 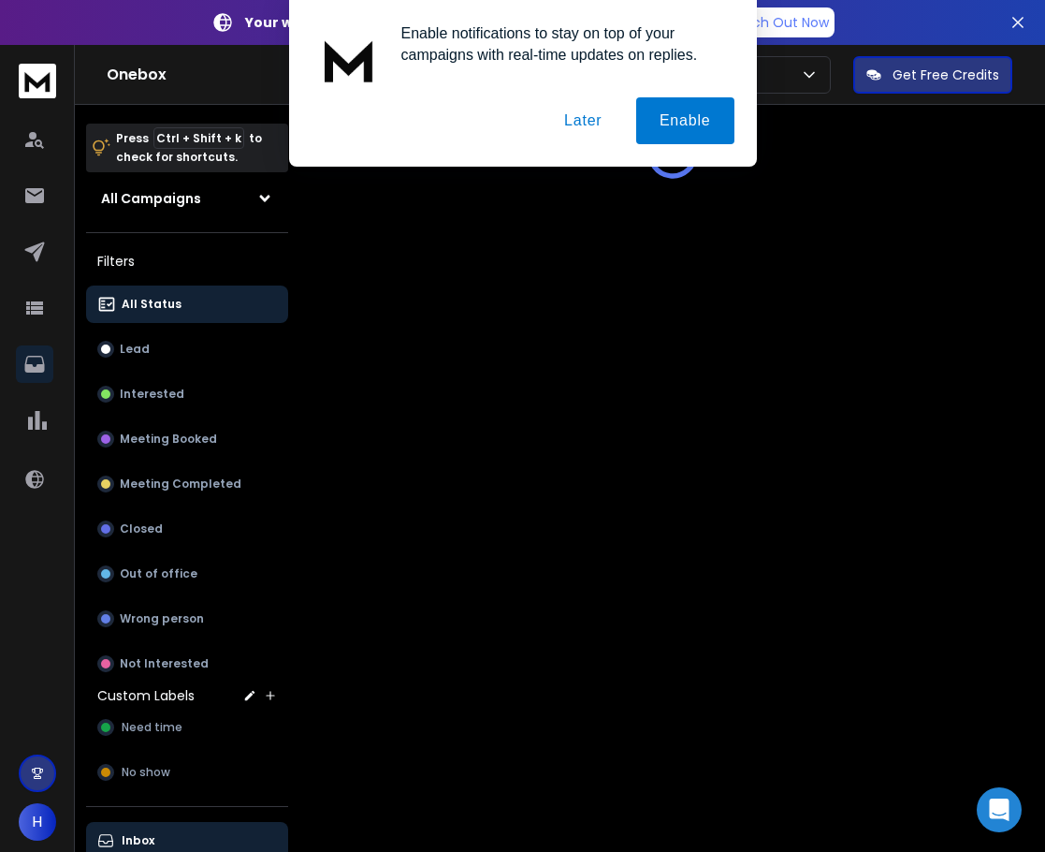 What do you see at coordinates (187, 727) in the screenshot?
I see `button: Need time` at bounding box center [187, 727].